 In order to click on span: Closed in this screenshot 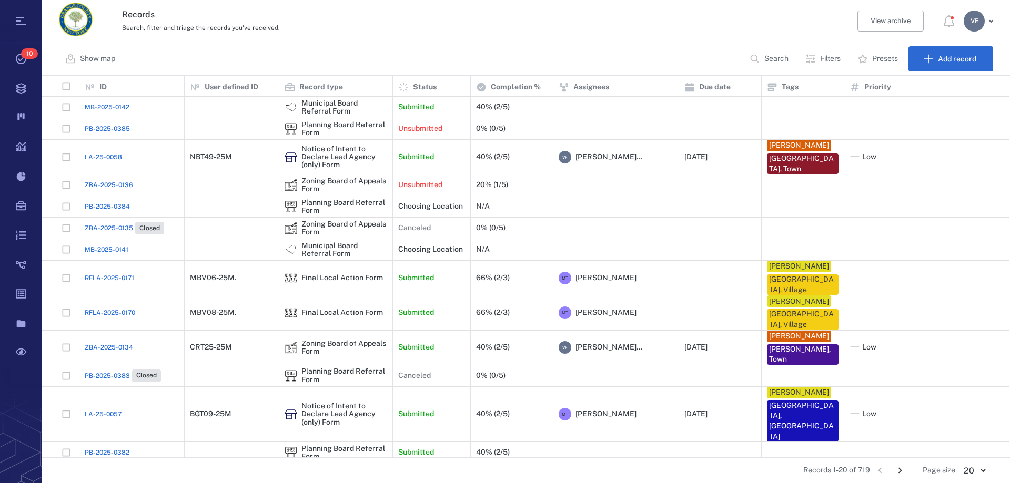, I will do `click(149, 228)`.